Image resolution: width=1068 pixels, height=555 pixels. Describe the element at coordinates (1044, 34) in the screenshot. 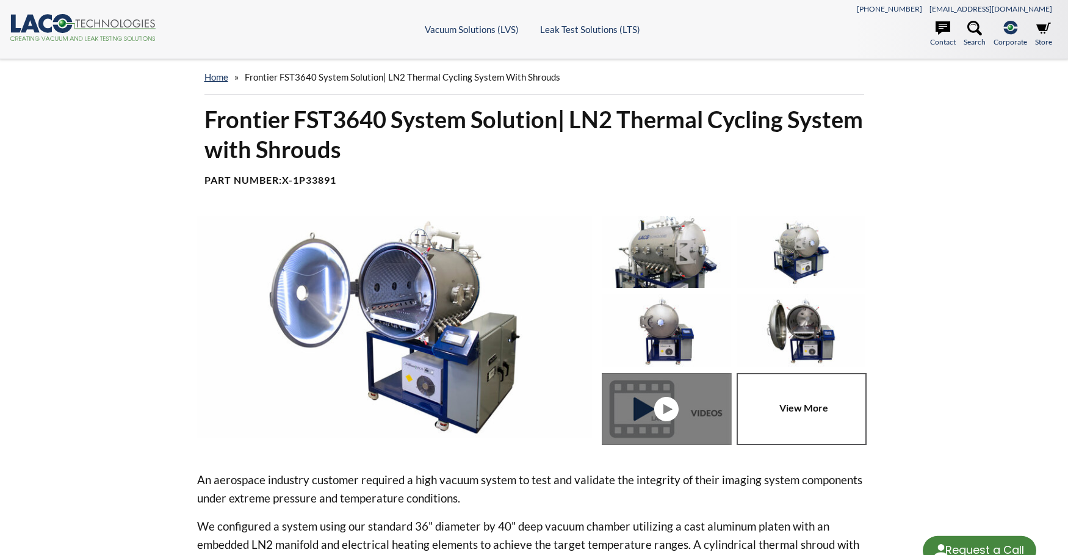

I see `a: Store` at that location.